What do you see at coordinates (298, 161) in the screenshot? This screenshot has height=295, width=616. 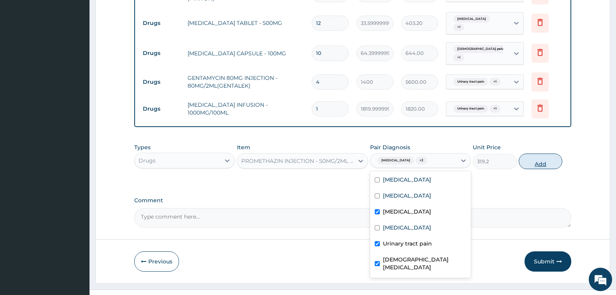 I see `div: PROMETHAZIN INJECTION - 50MG/2ML (PHERNEGAN)` at bounding box center [298, 161].